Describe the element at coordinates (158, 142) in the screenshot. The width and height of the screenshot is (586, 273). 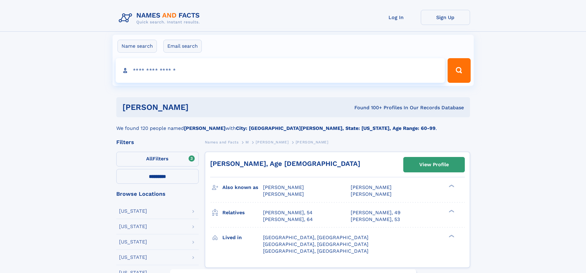
I see `div: Filters` at that location.